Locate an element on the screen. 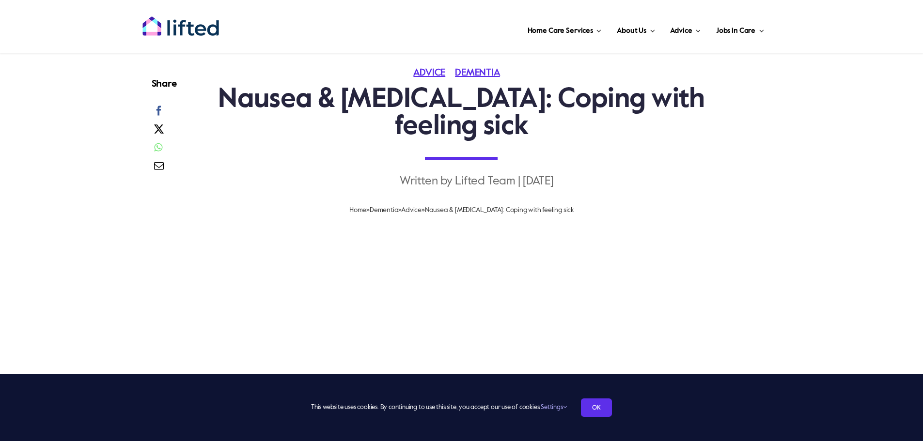 Image resolution: width=923 pixels, height=441 pixels. span: This website uses cookies. By continuing to use this site, you accept our use of cookies. is located at coordinates (438, 408).